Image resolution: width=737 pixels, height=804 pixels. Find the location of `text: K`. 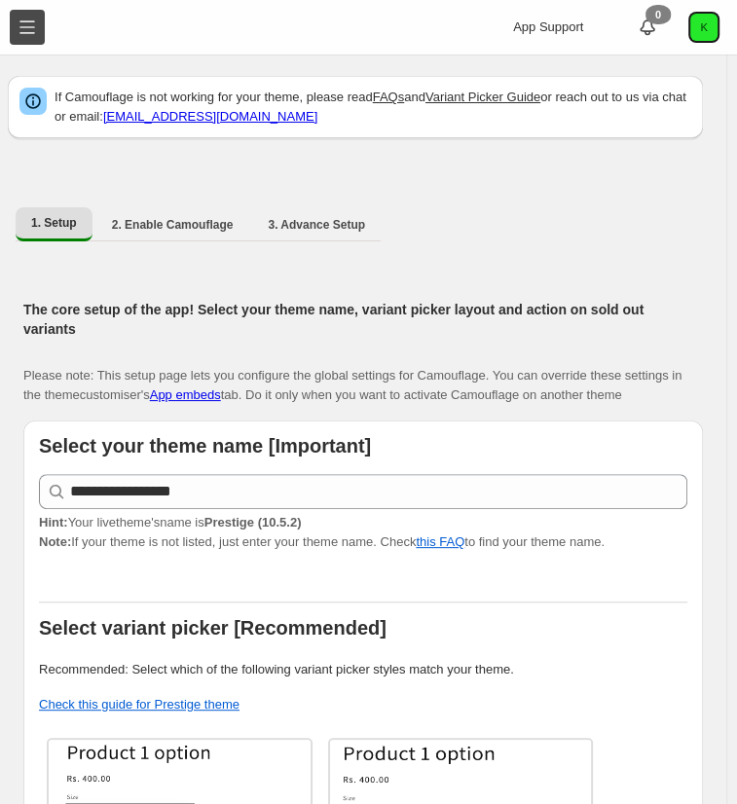

text: K is located at coordinates (704, 27).